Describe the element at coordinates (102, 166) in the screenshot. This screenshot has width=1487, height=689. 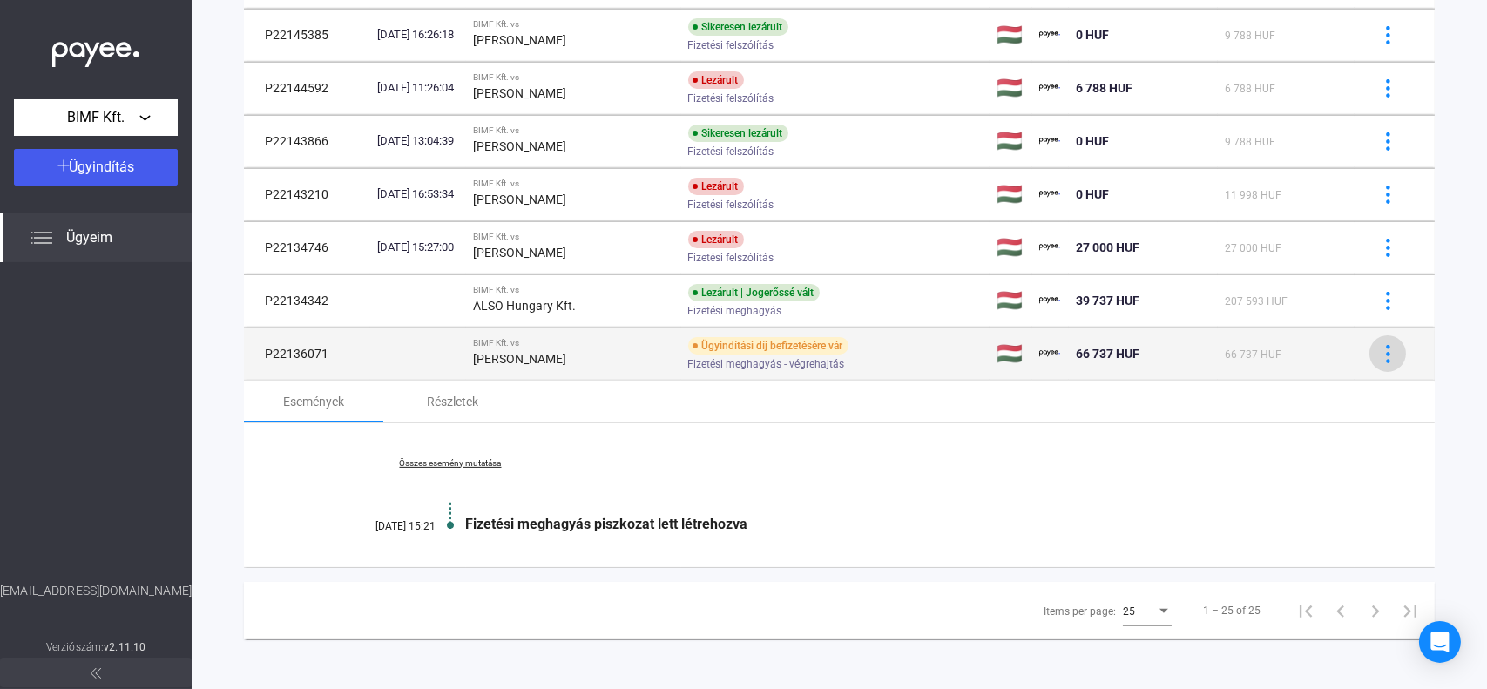
I see `span: Ügyindítás` at that location.